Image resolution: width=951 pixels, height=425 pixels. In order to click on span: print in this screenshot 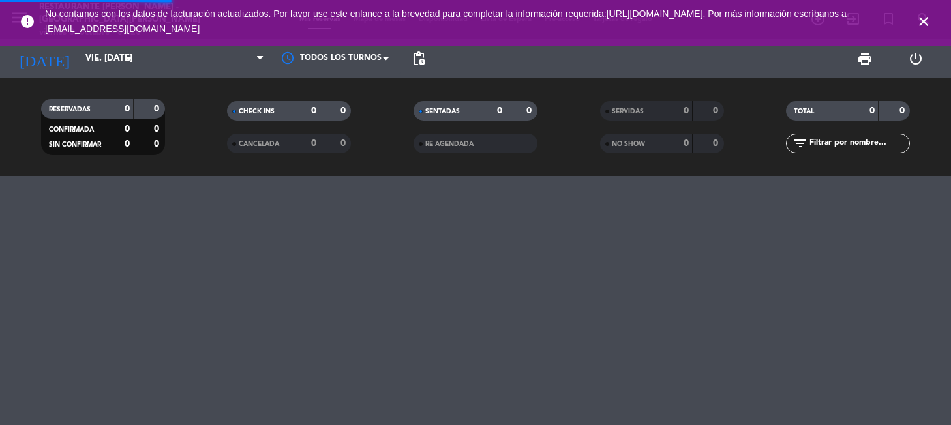, I will do `click(865, 59)`.